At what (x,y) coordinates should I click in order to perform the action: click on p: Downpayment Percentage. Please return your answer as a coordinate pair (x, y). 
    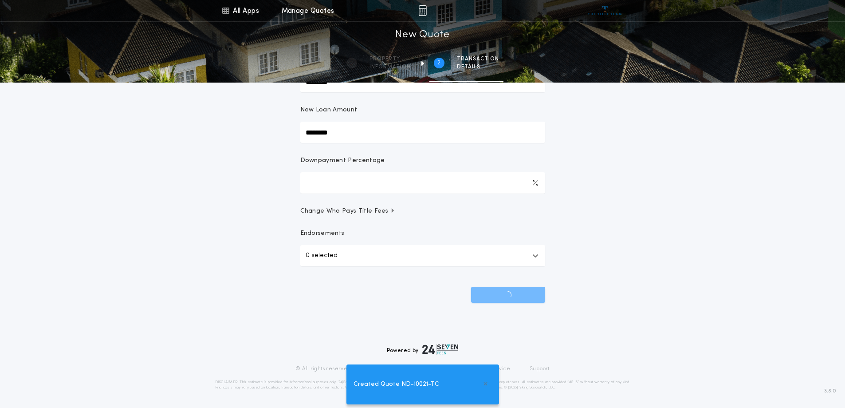
    Looking at the image, I should click on (343, 161).